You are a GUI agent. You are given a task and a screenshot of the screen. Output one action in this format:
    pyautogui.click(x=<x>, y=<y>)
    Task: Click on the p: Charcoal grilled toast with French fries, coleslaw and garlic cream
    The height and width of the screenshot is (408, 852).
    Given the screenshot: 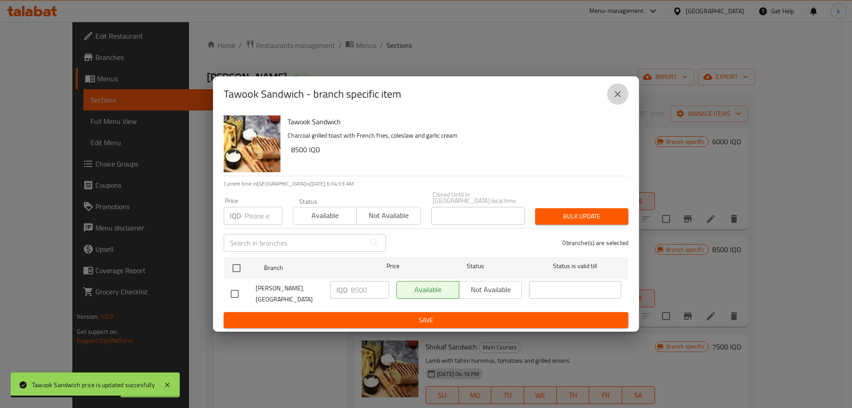 What is the action you would take?
    pyautogui.click(x=455, y=135)
    